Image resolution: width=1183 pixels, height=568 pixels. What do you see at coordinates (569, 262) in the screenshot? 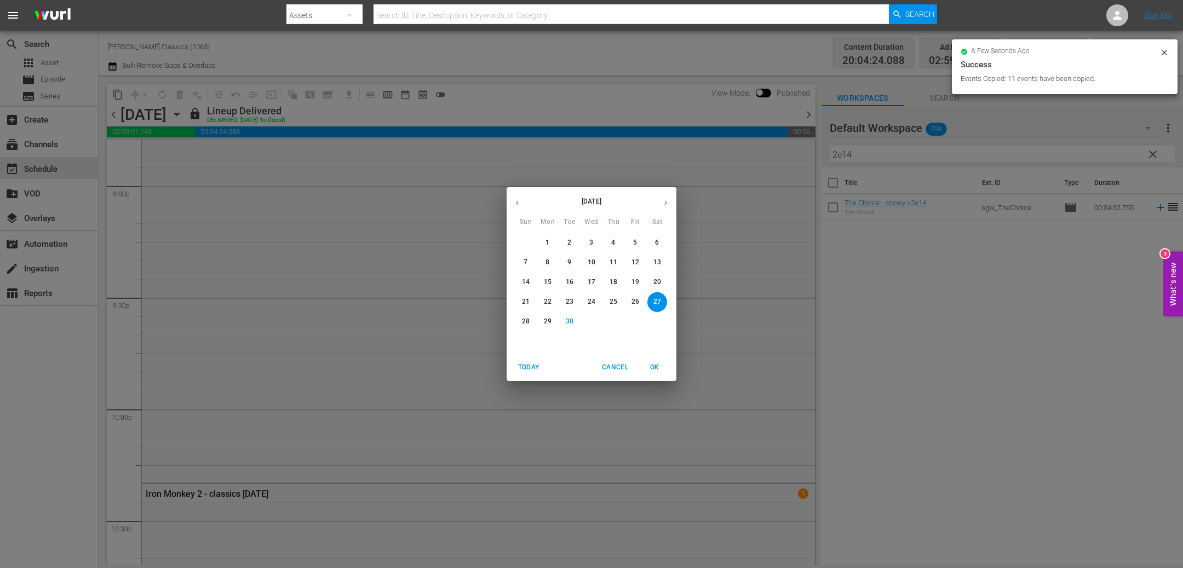
I see `p: 9` at bounding box center [569, 262].